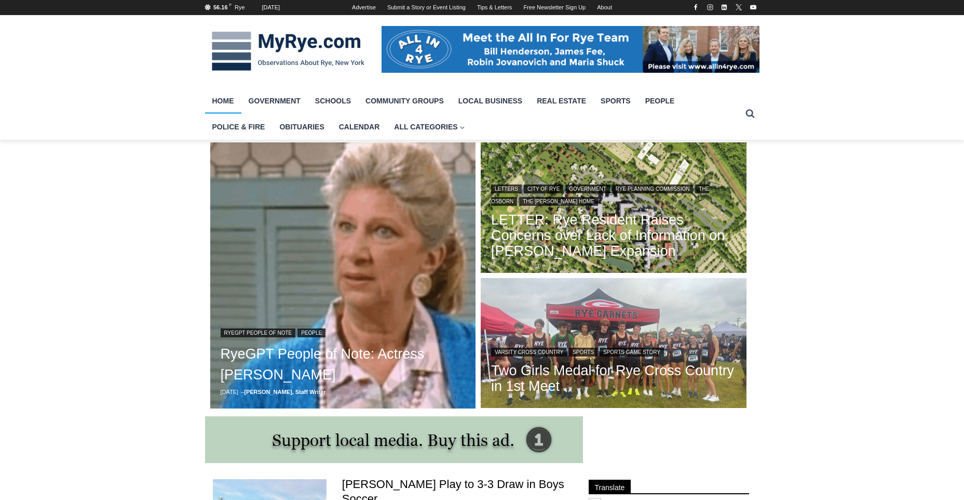 The width and height of the screenshot is (964, 500). What do you see at coordinates (231, 5) in the screenshot?
I see `span: F` at bounding box center [231, 5].